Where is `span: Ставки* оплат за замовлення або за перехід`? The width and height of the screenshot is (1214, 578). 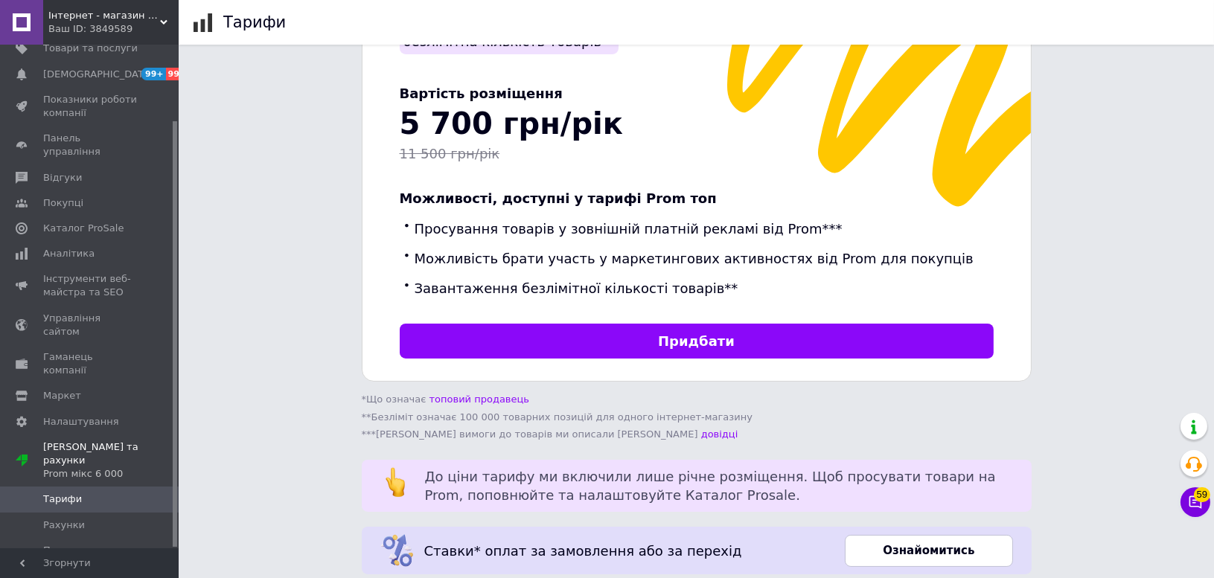
span: Ставки* оплат за замовлення або за перехід is located at coordinates (583, 551).